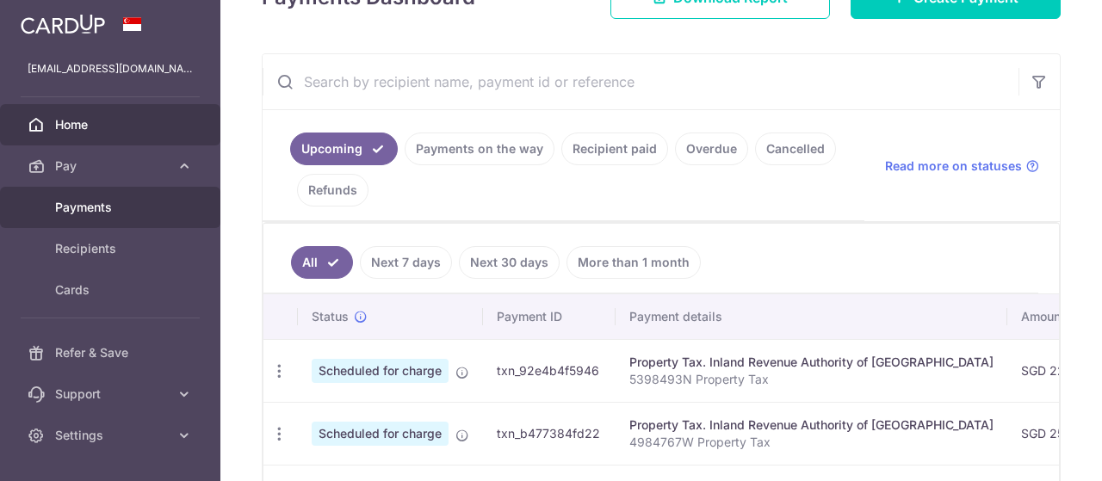  Describe the element at coordinates (112, 436) in the screenshot. I see `span: Settings` at that location.